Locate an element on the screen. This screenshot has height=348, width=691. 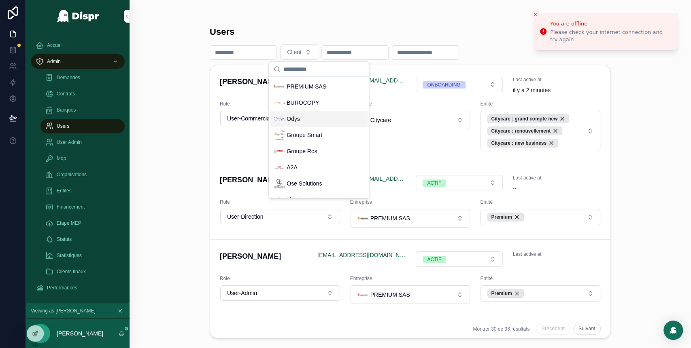
img: App logo is located at coordinates (78, 16).